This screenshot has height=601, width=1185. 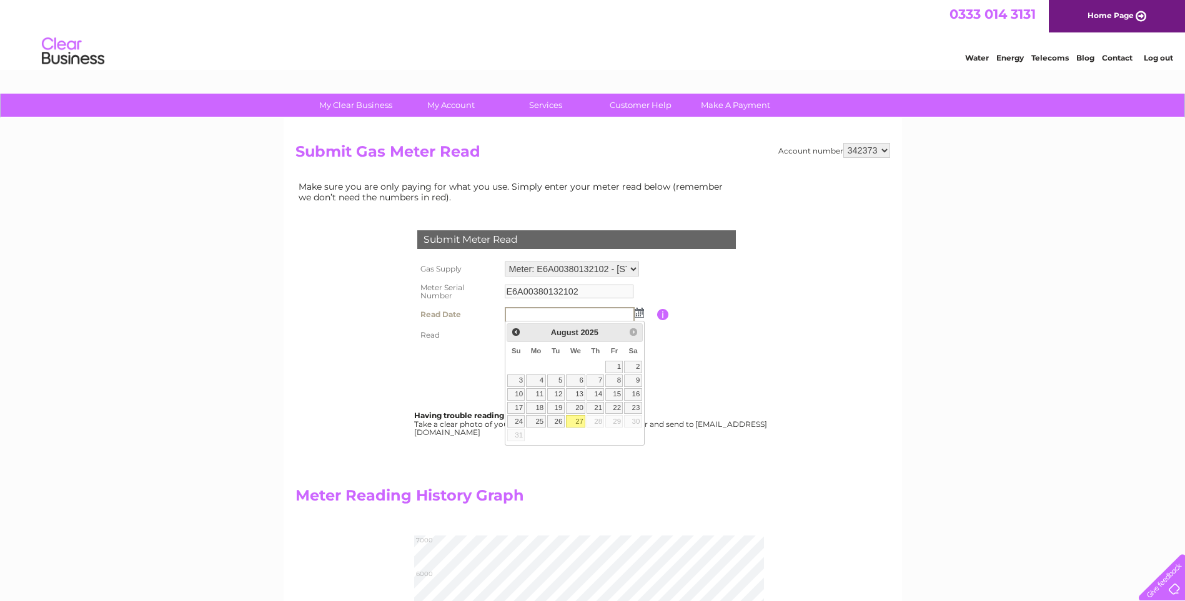 I want to click on span: Thursday, so click(x=595, y=351).